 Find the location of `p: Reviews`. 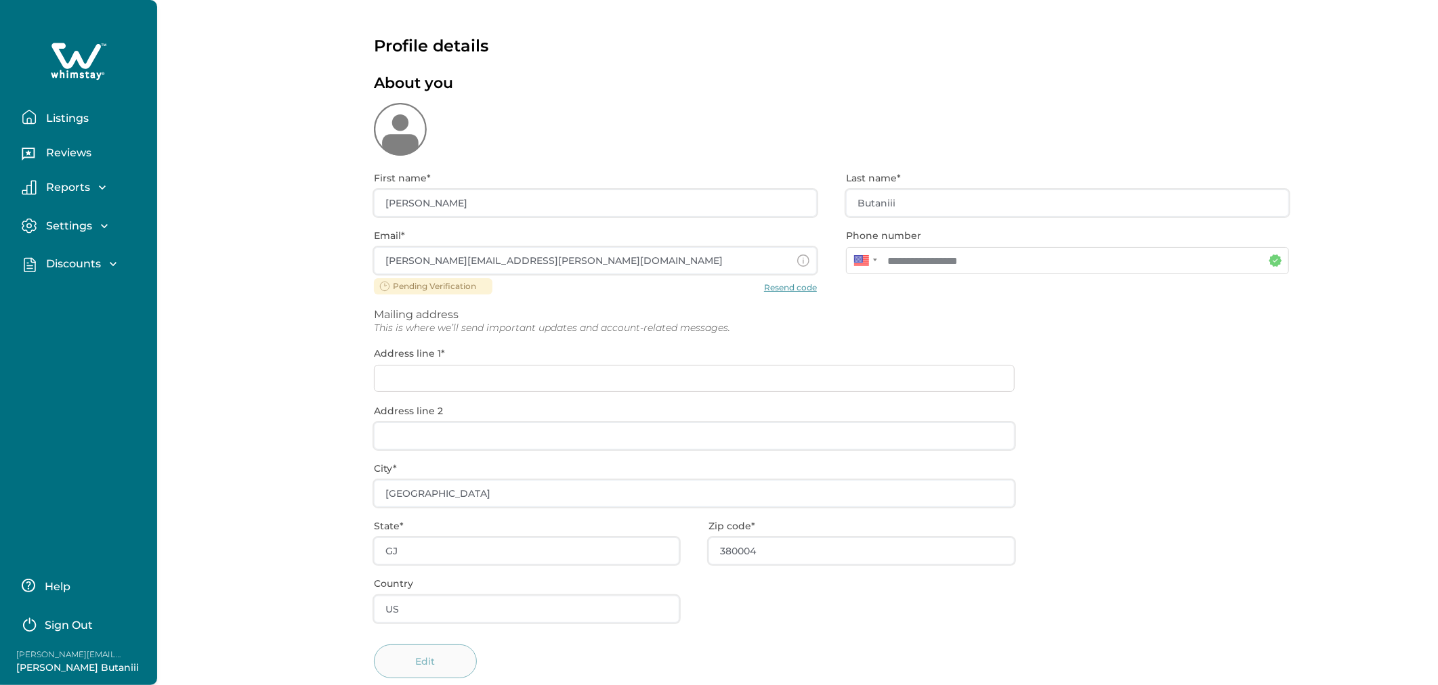

p: Reviews is located at coordinates (66, 153).